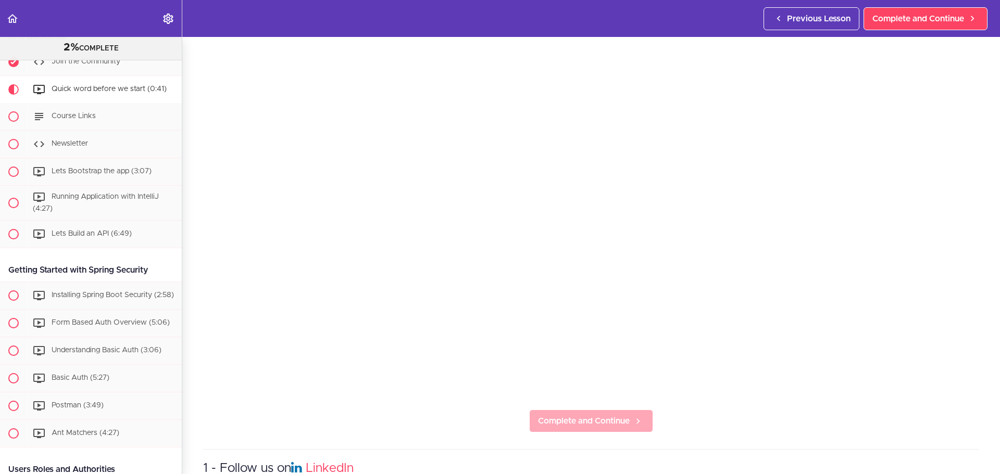  Describe the element at coordinates (106, 350) in the screenshot. I see `span: Understanding Basic Auth (3:06)` at that location.